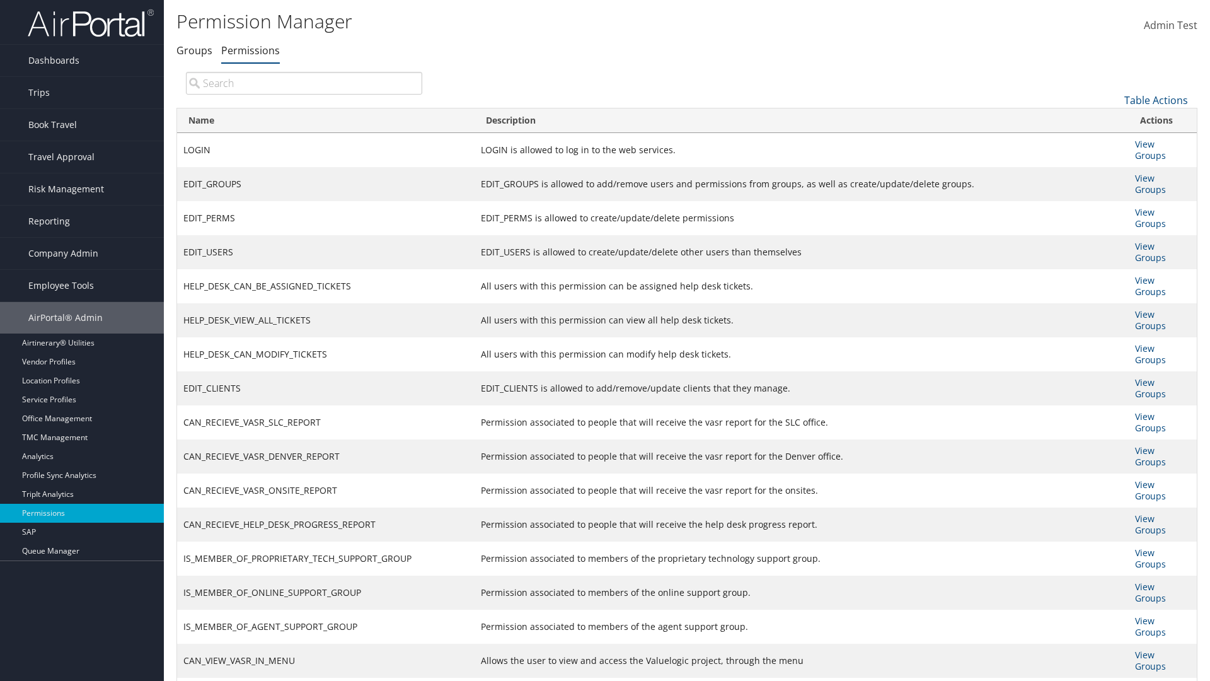  I want to click on td: EDIT_GROUPS, so click(326, 184).